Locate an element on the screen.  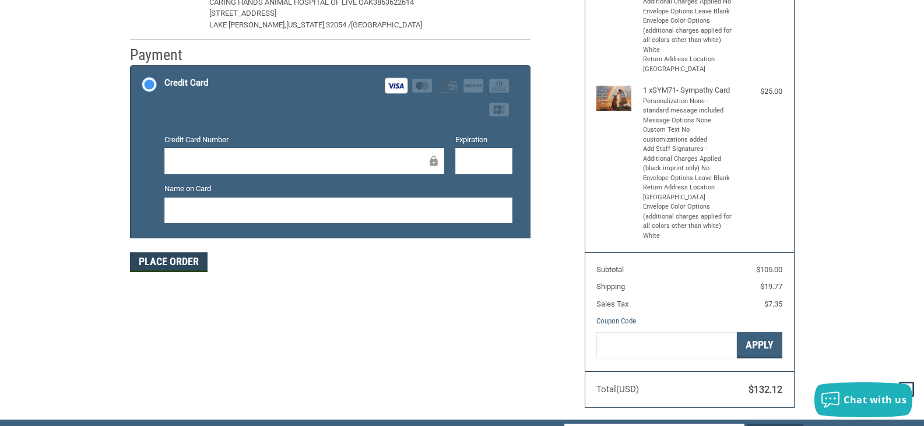
li: Add Staff Signatures - Additional Charges Applied (black imprint only) No is located at coordinates (688, 159).